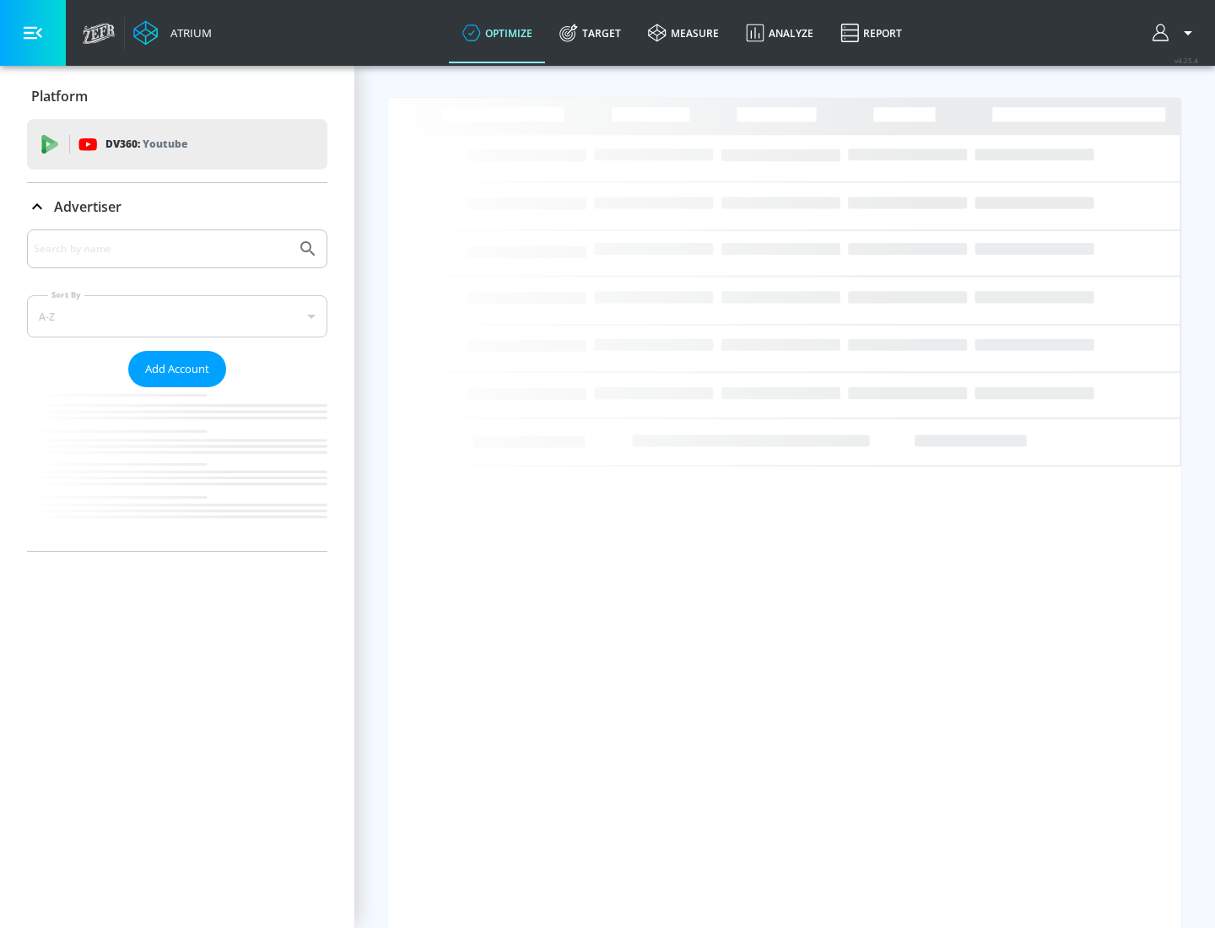  What do you see at coordinates (172, 33) in the screenshot?
I see `a: Atrium` at bounding box center [172, 33].